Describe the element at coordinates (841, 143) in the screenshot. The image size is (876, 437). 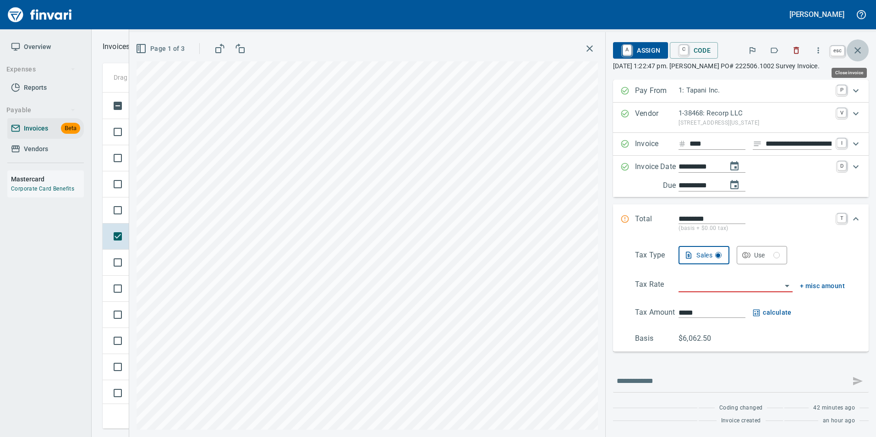
I see `a: I` at that location.